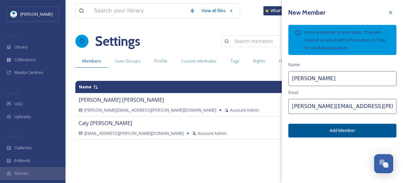 This screenshot has height=183, width=403. Describe the element at coordinates (262, 41) in the screenshot. I see `input: Search members` at that location.